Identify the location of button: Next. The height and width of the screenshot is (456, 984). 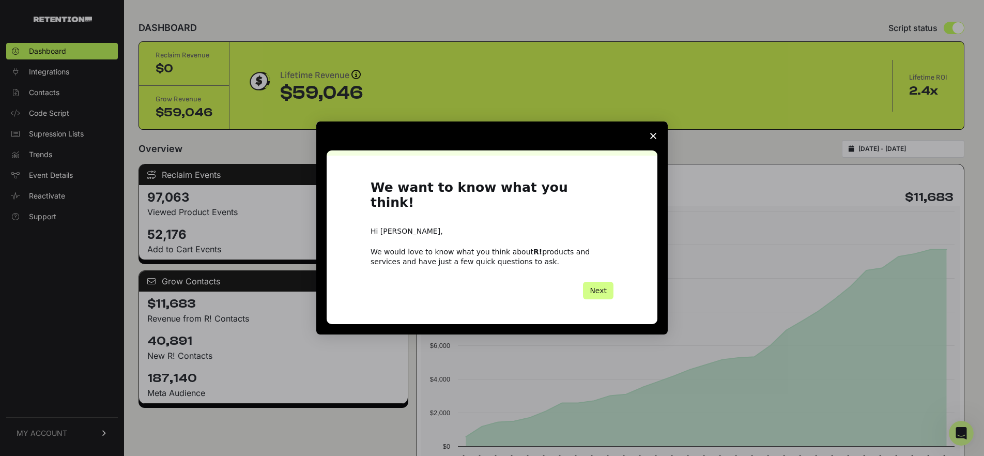
(598, 290).